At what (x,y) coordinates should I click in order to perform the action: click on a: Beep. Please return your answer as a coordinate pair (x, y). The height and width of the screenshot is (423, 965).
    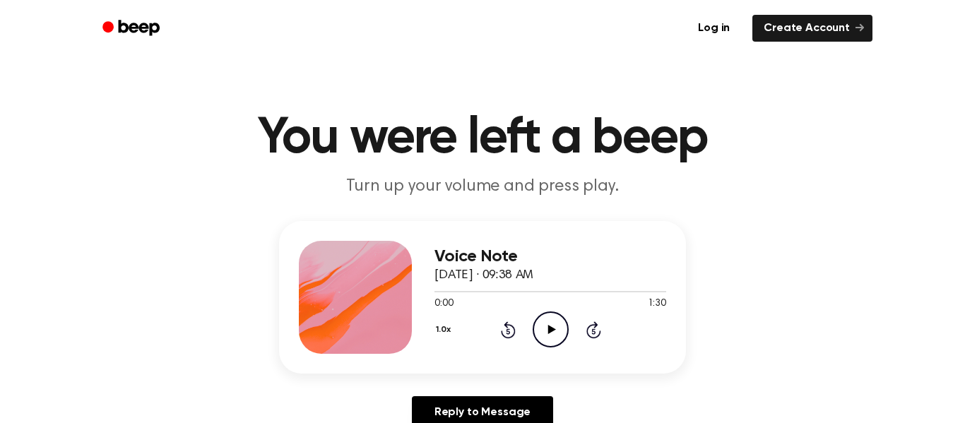
    Looking at the image, I should click on (132, 28).